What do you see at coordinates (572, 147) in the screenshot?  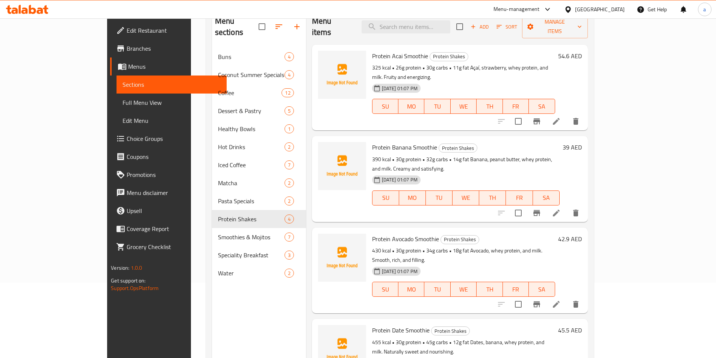 I see `h6: 39 AED` at bounding box center [572, 147].